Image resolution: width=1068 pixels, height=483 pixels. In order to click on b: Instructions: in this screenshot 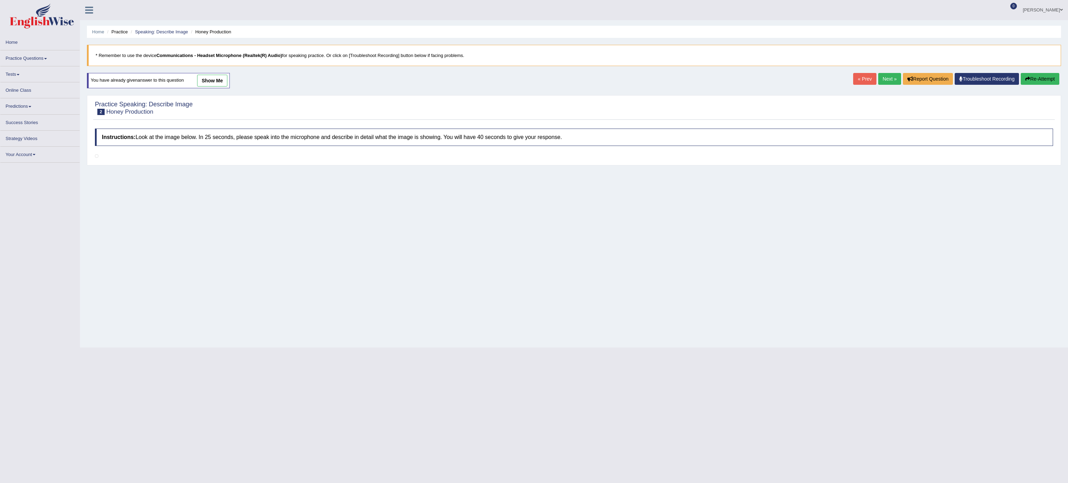, I will do `click(119, 137)`.